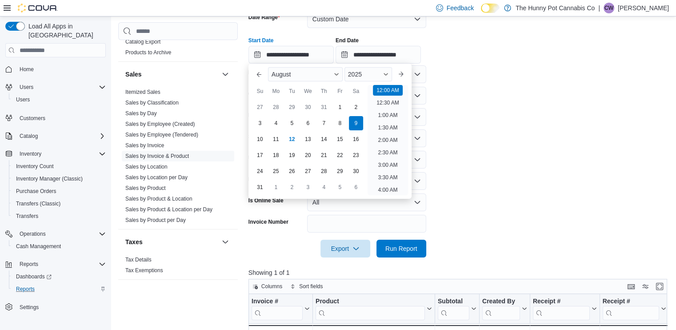 This screenshot has width=676, height=330. I want to click on span: Users, so click(61, 87).